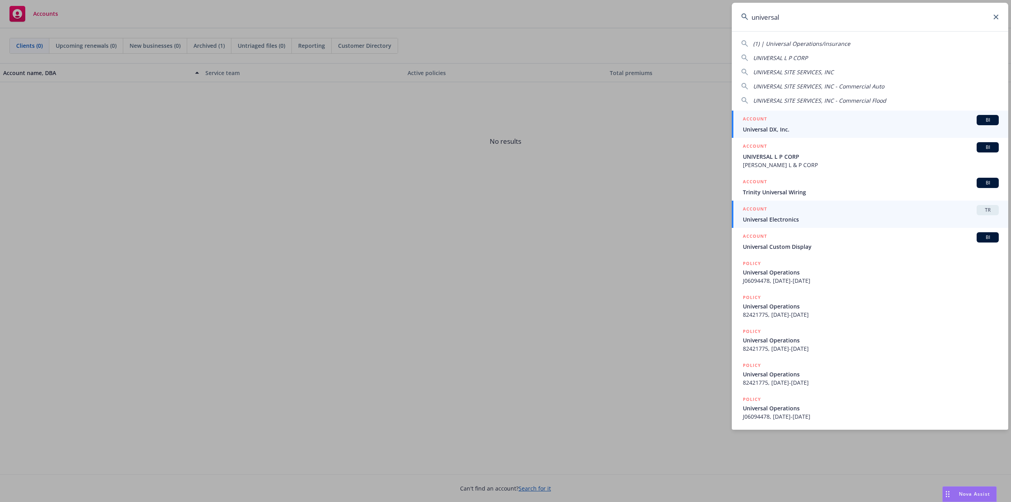  What do you see at coordinates (987, 210) in the screenshot?
I see `span: TR` at bounding box center [987, 210].